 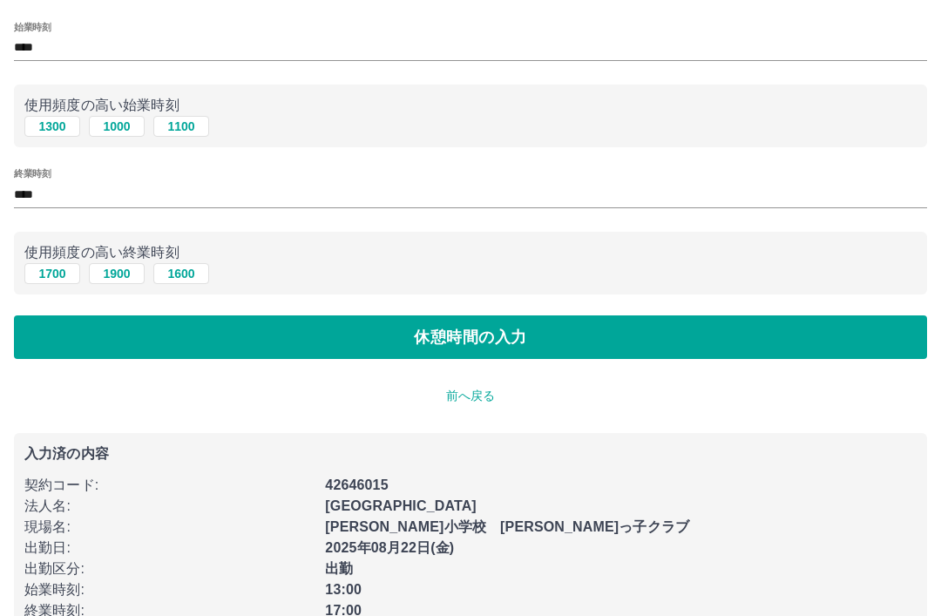 I want to click on p: 前へ戻る, so click(x=471, y=396).